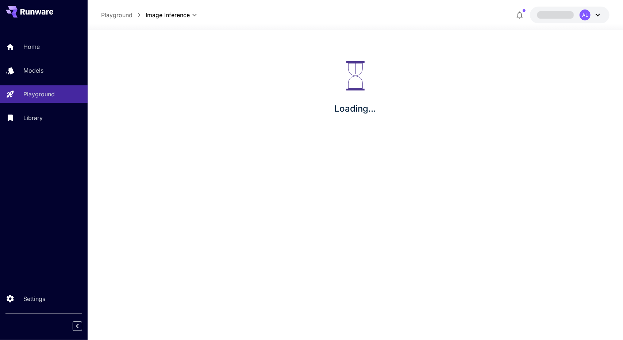  I want to click on p: Loading..., so click(356, 109).